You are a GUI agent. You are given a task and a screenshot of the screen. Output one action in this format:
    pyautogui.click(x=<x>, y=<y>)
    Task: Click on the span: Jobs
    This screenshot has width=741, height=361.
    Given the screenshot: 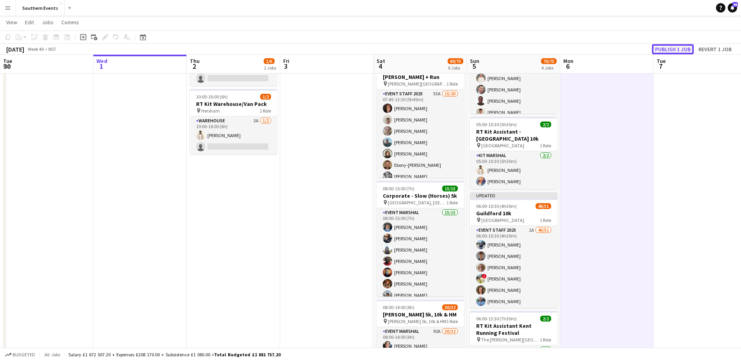 What is the action you would take?
    pyautogui.click(x=48, y=22)
    